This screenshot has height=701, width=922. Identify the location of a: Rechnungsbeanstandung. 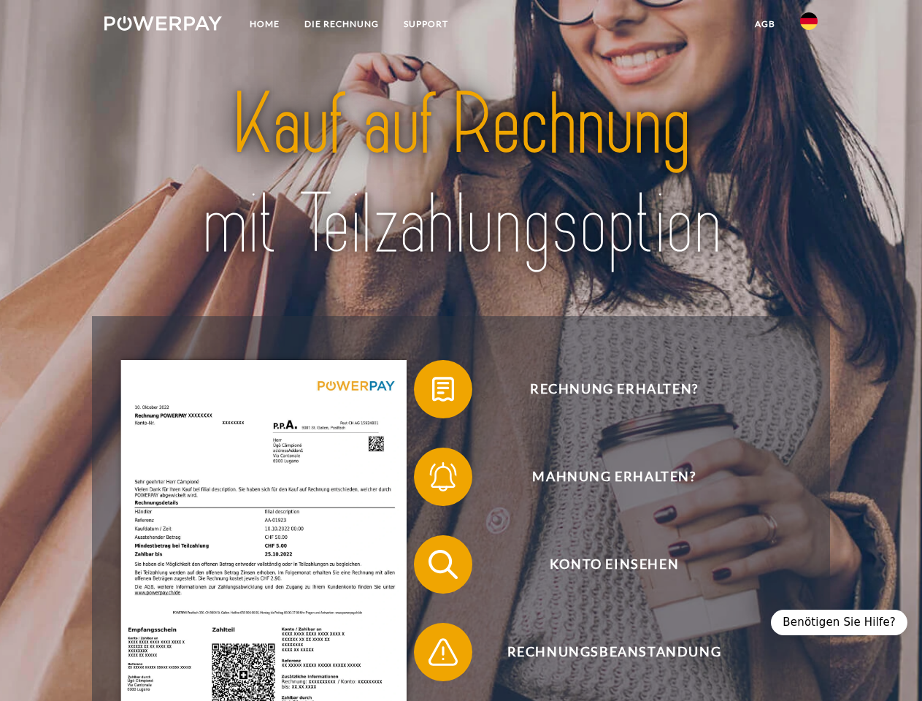
(604, 652).